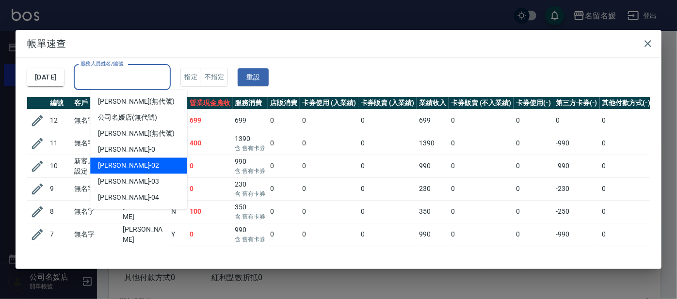 The height and width of the screenshot is (299, 677). Describe the element at coordinates (210, 103) in the screenshot. I see `th: 營業現金應收` at that location.